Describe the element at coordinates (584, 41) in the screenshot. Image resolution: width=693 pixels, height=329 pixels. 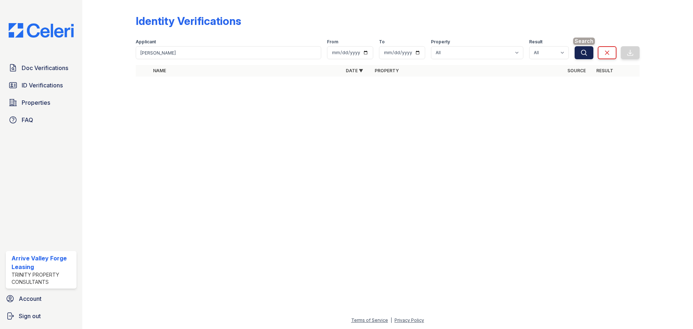
I see `span: Search` at that location.